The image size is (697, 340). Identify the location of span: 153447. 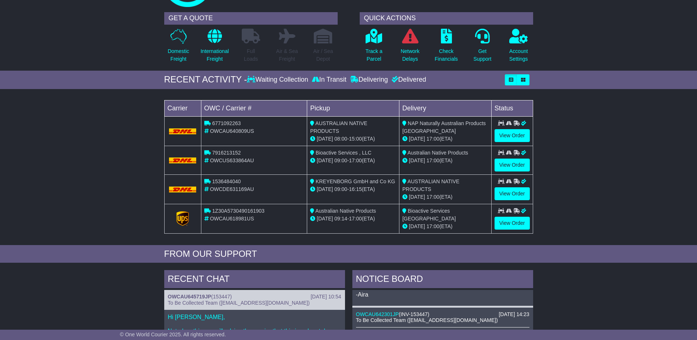
(221, 296).